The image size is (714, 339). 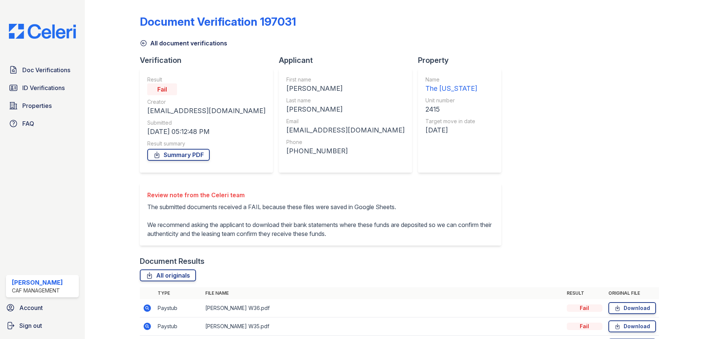 I want to click on span: Sign out, so click(x=30, y=325).